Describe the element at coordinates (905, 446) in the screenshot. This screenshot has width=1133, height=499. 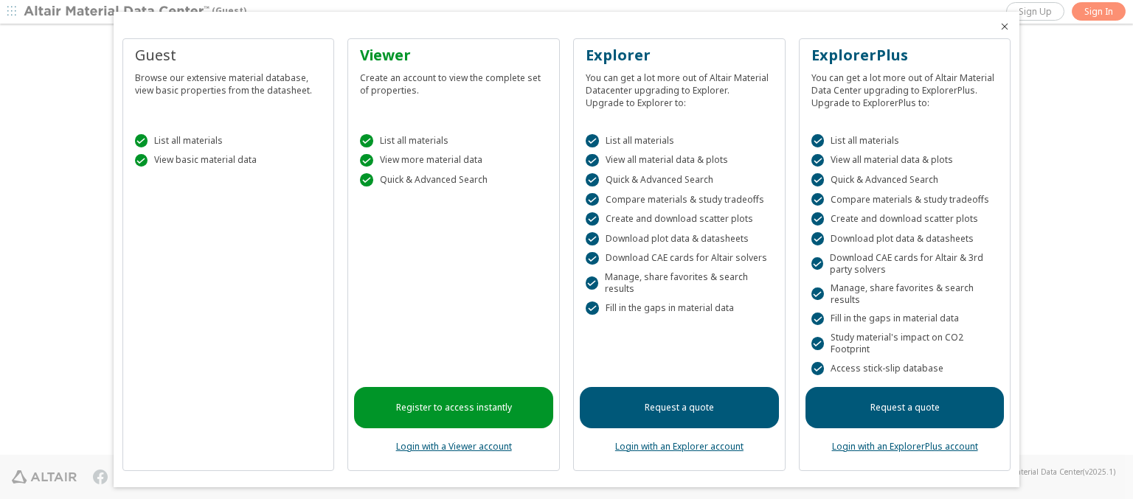
I see `a: Login with an ExplorerPlus account` at that location.